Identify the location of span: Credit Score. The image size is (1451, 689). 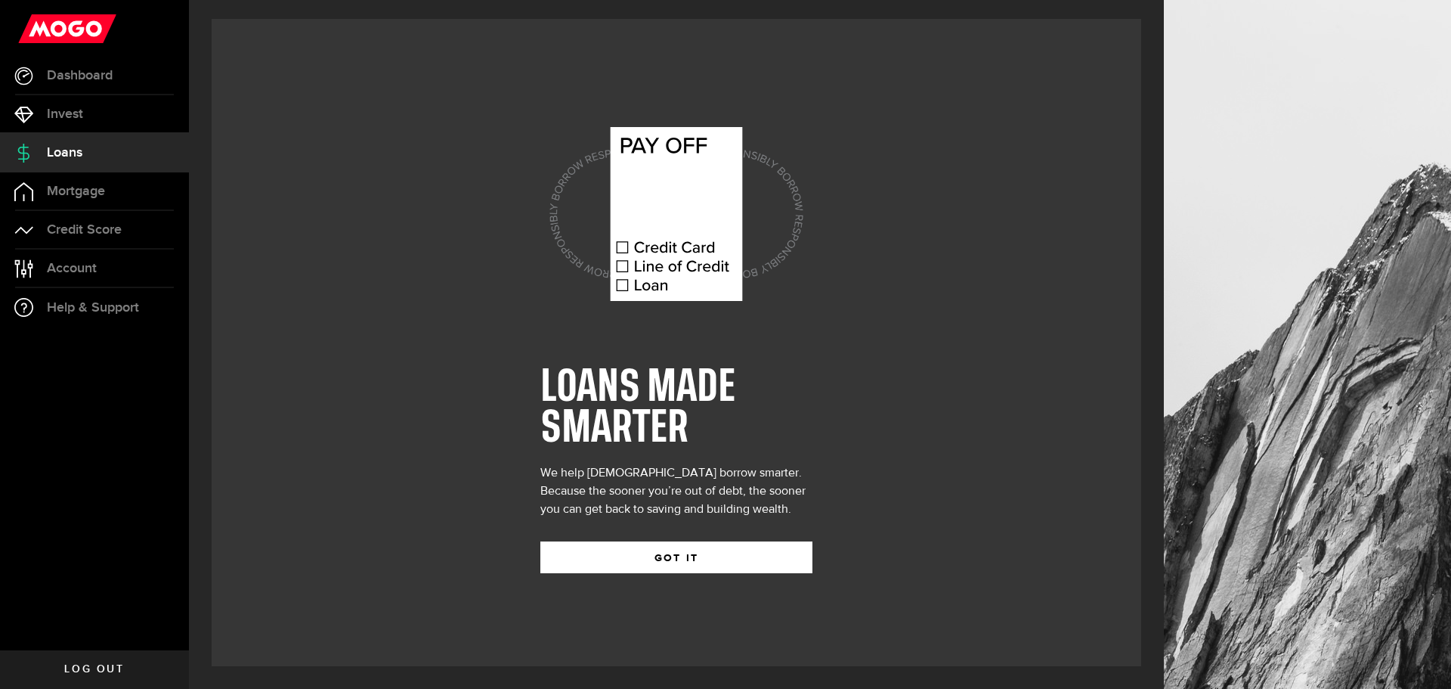
(84, 230).